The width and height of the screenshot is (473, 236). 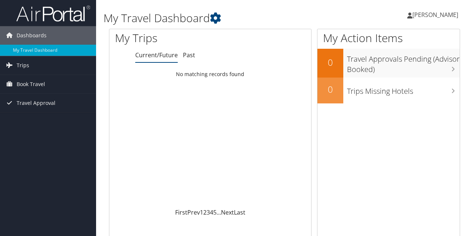 What do you see at coordinates (53, 13) in the screenshot?
I see `img: airportal-logo.png` at bounding box center [53, 13].